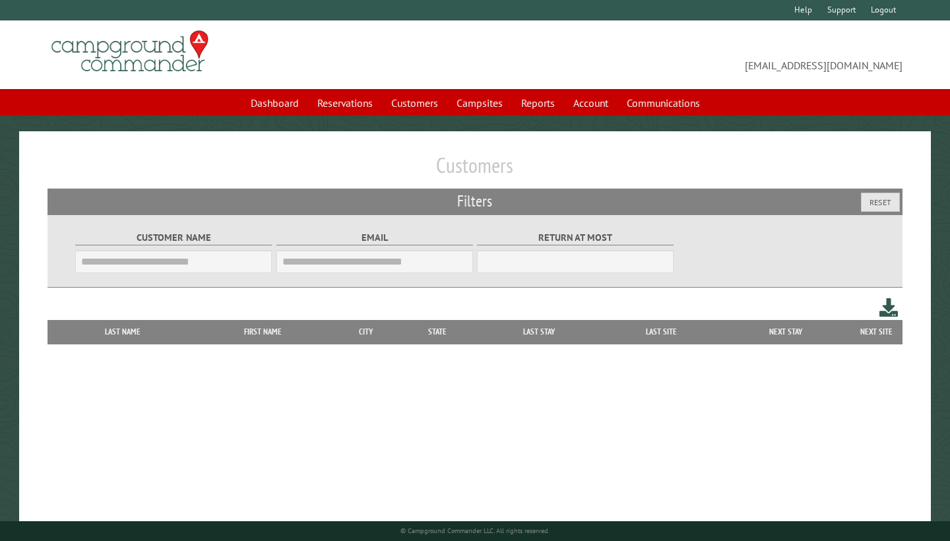 The width and height of the screenshot is (950, 541). Describe the element at coordinates (366, 332) in the screenshot. I see `th: City` at that location.